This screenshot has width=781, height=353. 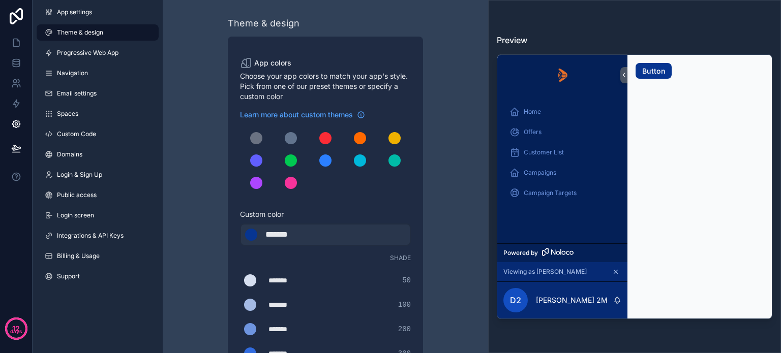 I want to click on span: Campaign Targets, so click(x=550, y=193).